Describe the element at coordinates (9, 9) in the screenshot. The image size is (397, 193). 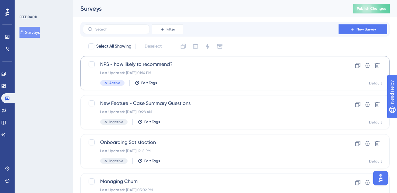
I see `button: Open AI Assistant Launcher` at that location.